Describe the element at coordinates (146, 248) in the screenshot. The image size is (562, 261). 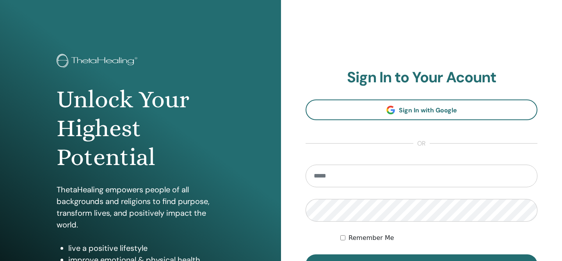
I see `li: live a positive lifestyle` at that location.